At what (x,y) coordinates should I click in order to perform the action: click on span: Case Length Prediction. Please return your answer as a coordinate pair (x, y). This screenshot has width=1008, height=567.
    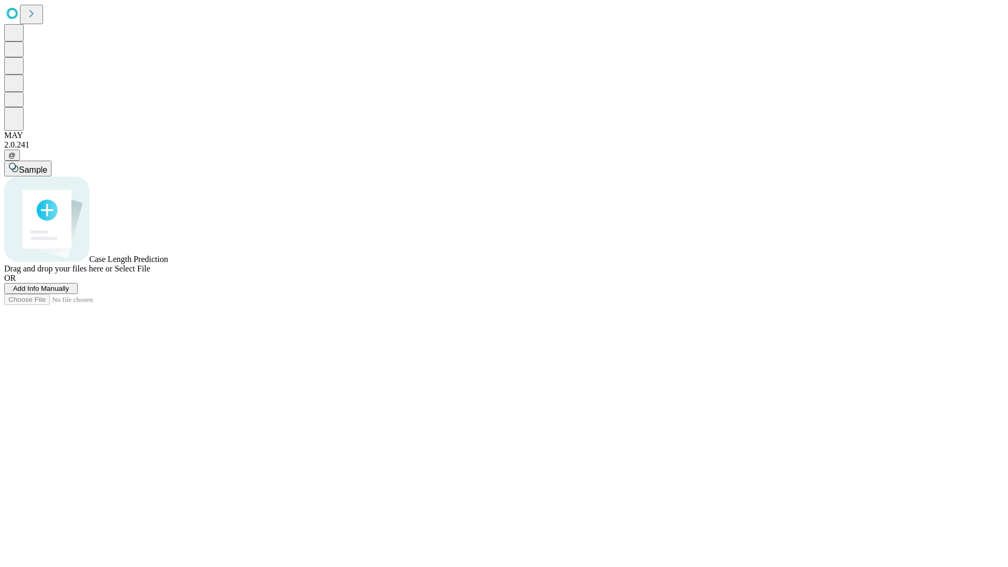
    Looking at the image, I should click on (129, 259).